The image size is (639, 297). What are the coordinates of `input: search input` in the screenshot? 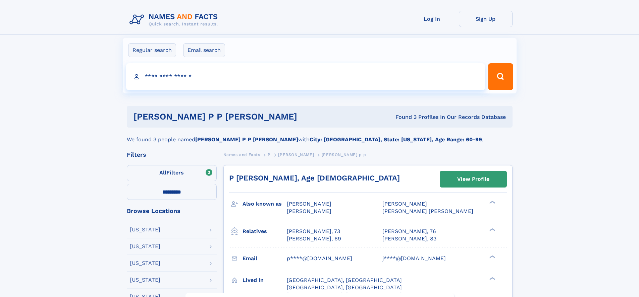 It's located at (305, 77).